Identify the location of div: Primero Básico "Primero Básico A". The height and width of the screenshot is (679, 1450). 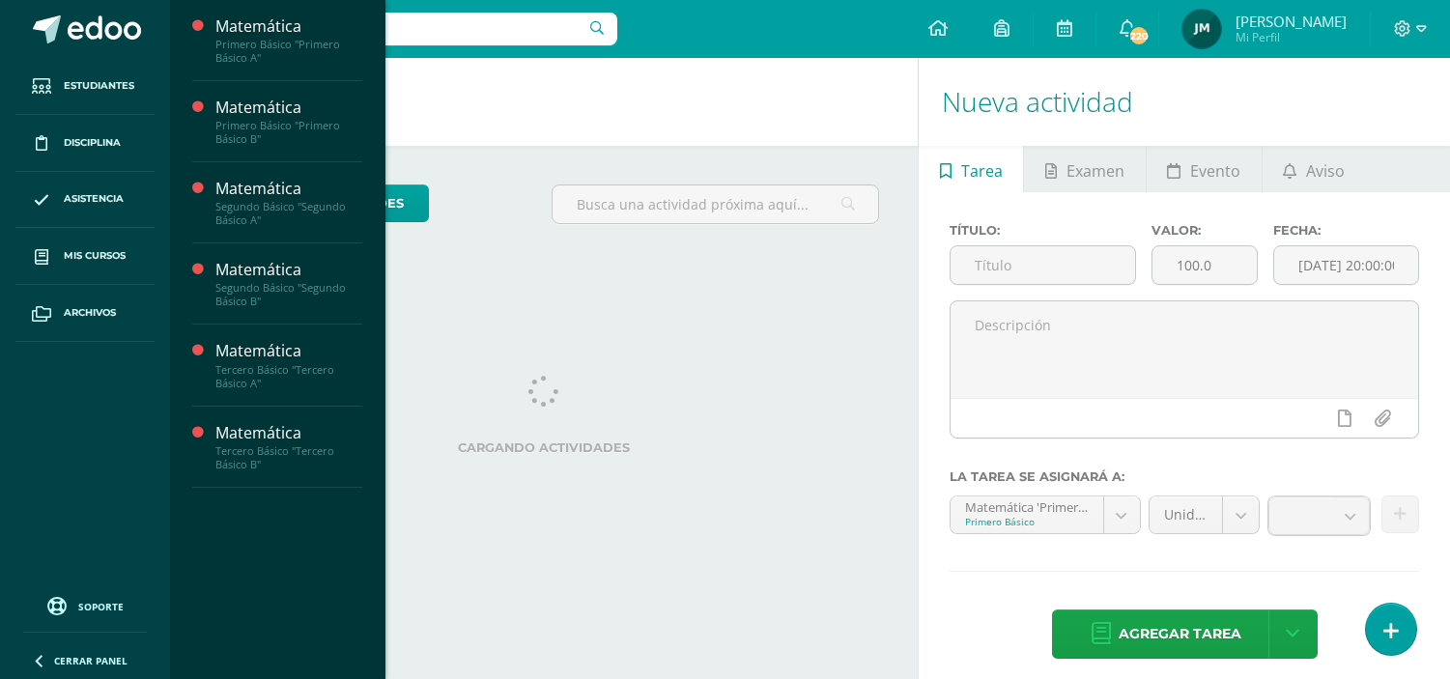
(289, 51).